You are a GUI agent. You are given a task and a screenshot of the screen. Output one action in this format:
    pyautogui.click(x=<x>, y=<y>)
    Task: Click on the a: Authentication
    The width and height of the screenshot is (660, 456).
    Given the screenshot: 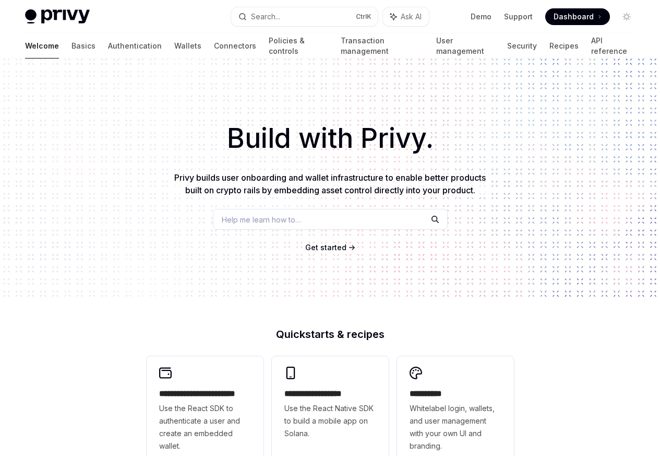 What is the action you would take?
    pyautogui.click(x=135, y=46)
    